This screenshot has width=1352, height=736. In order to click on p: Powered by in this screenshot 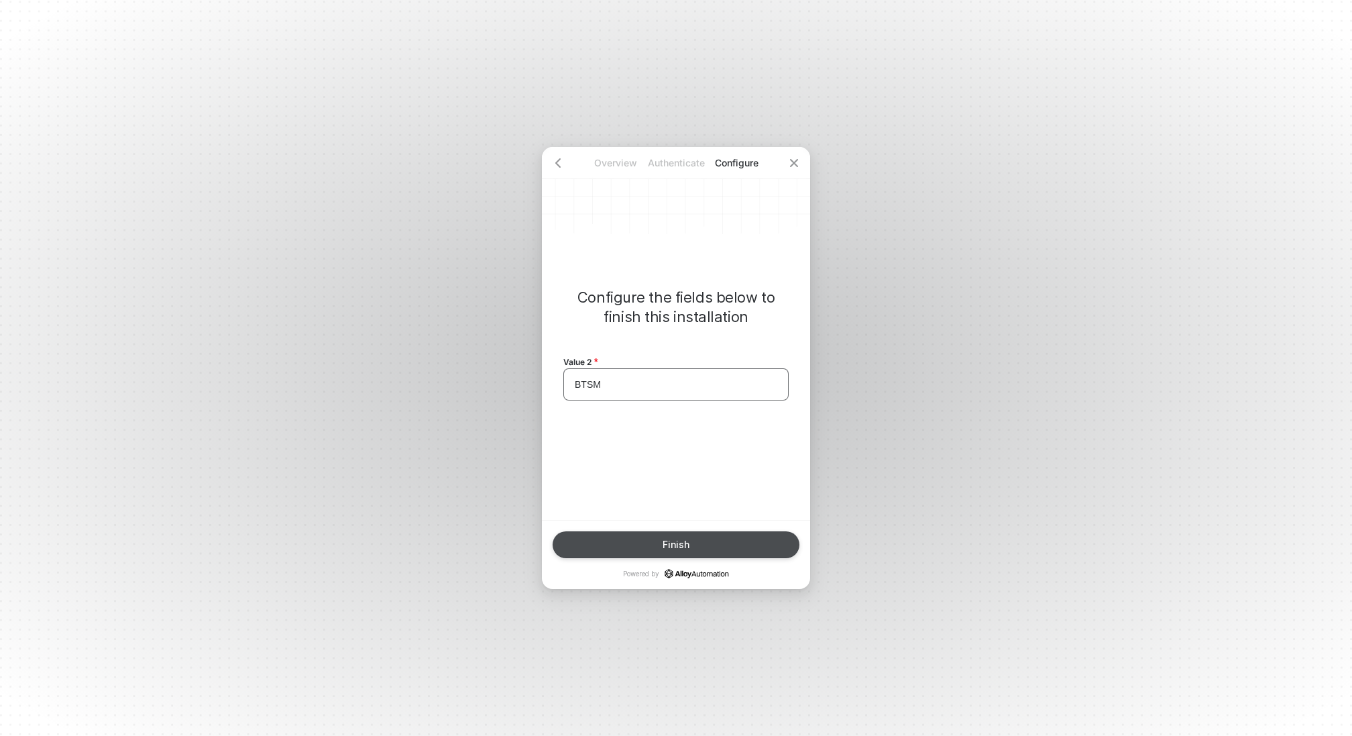, I will do `click(676, 573)`.